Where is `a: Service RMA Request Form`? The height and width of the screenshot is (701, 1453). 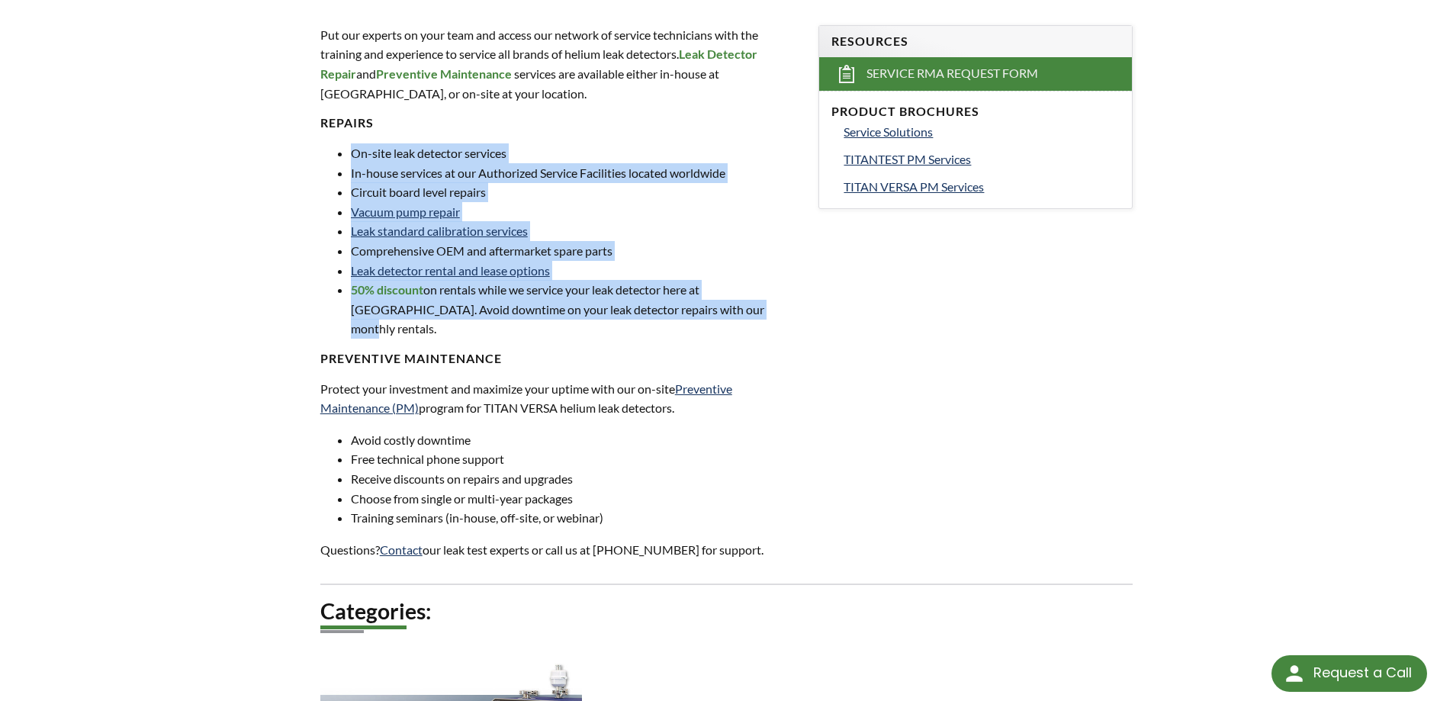 a: Service RMA Request Form is located at coordinates (976, 74).